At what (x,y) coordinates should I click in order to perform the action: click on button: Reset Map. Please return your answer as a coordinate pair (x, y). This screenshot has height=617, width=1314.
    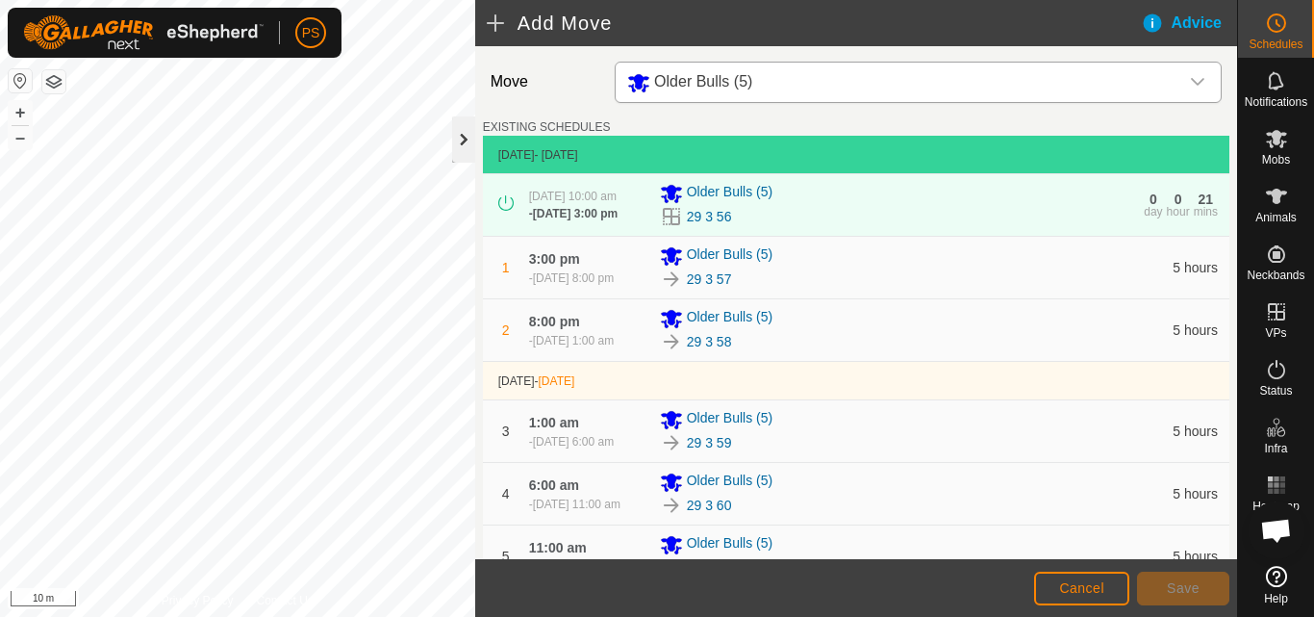
    Looking at the image, I should click on (20, 81).